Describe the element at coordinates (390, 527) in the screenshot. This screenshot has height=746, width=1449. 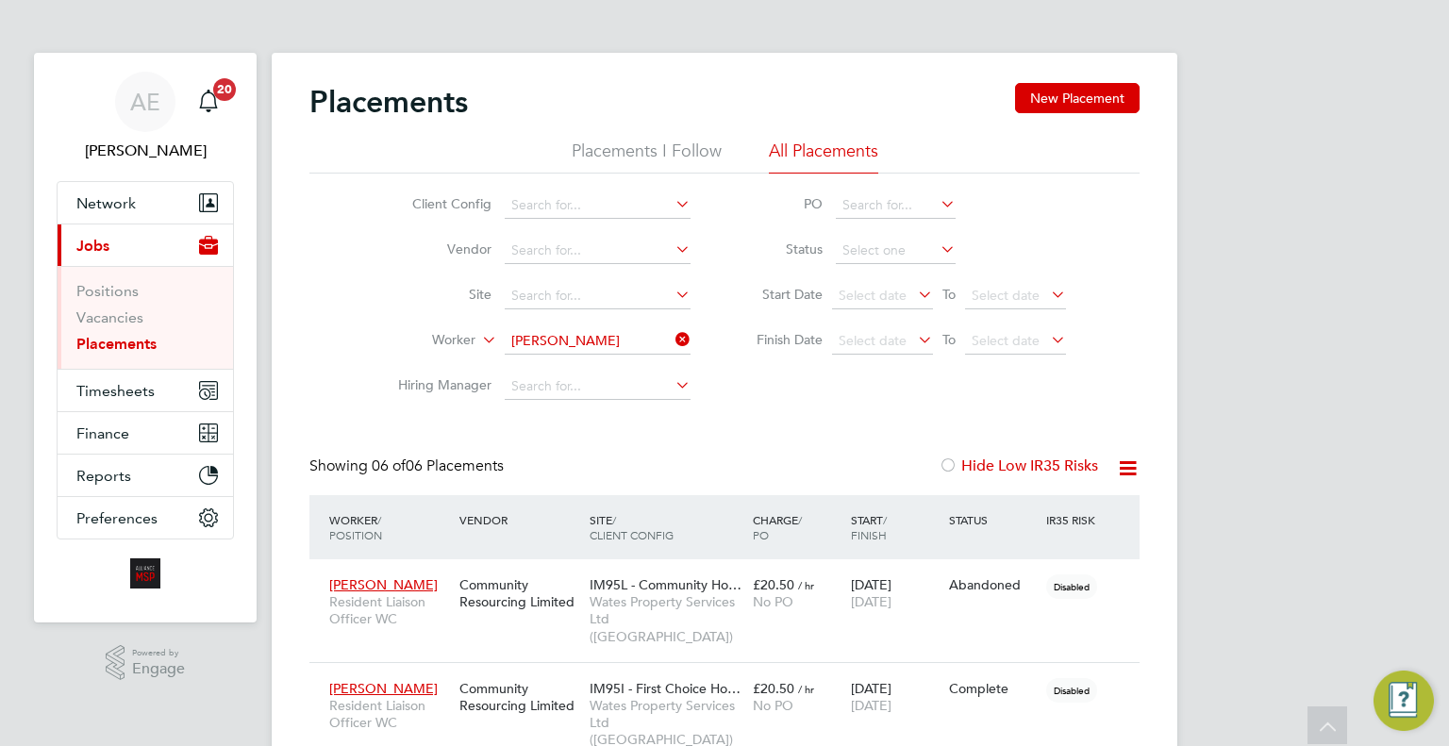
I see `div: Worker` at that location.